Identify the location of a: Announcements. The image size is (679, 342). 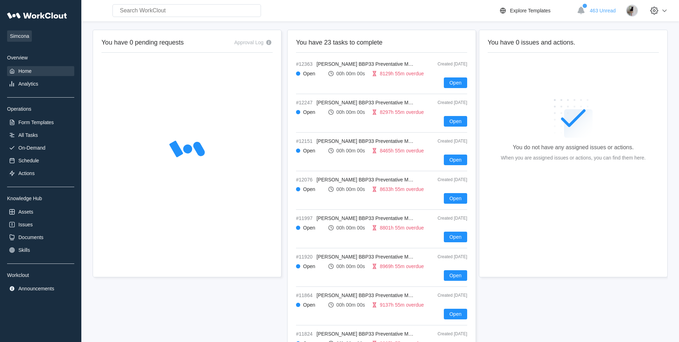
(41, 288).